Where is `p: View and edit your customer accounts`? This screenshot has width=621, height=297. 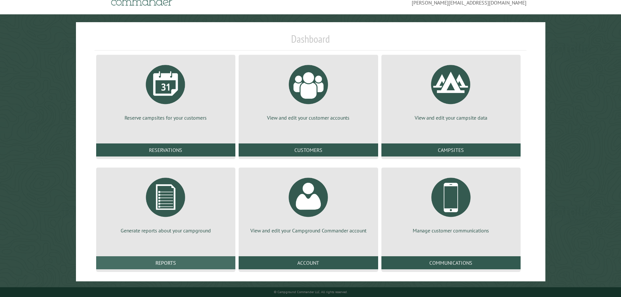
p: View and edit your customer accounts is located at coordinates (308, 118).